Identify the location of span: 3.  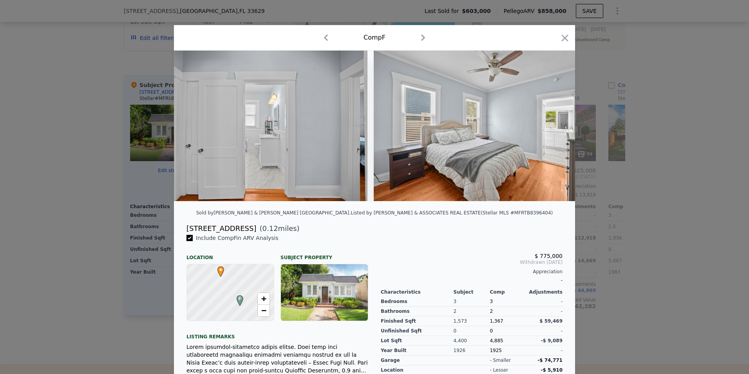
(491, 301).